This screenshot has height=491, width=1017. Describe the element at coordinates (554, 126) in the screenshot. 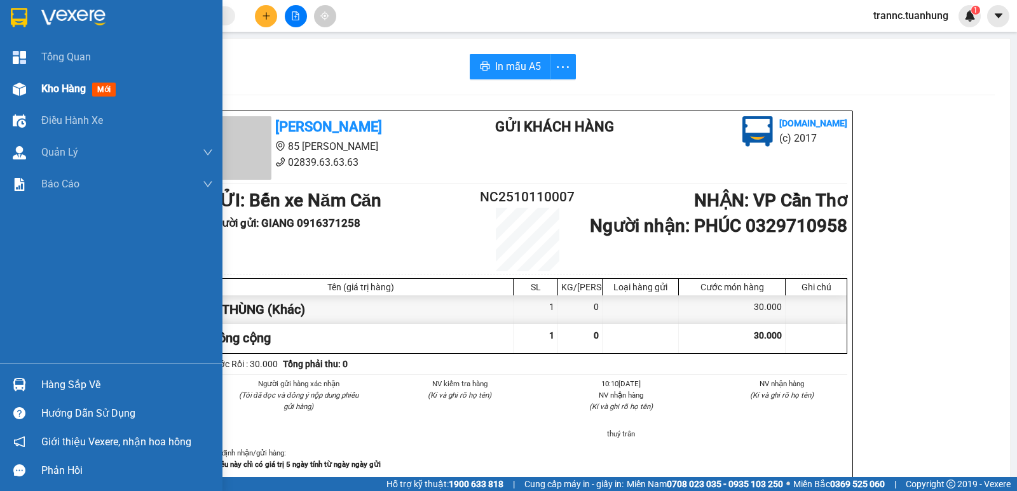

I see `b: Gửi khách hàng` at that location.